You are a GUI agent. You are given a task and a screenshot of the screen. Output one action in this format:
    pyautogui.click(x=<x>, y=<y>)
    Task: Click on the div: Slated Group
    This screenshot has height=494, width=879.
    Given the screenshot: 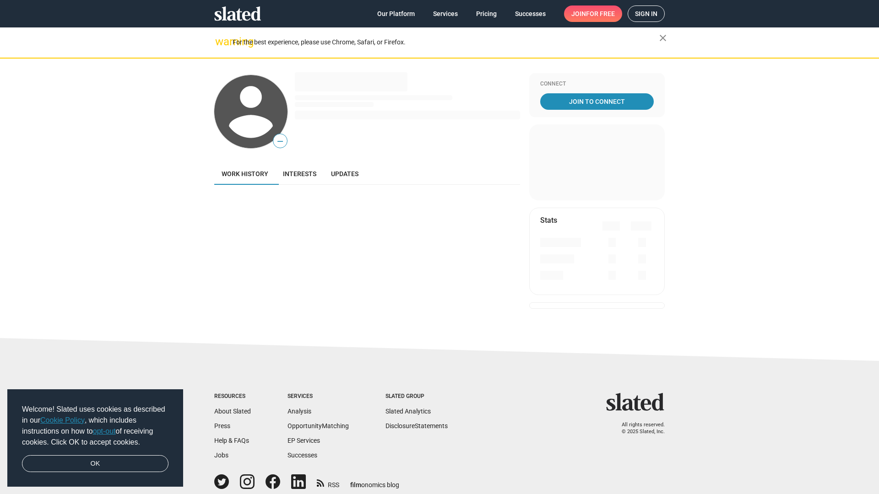 What is the action you would take?
    pyautogui.click(x=416, y=397)
    